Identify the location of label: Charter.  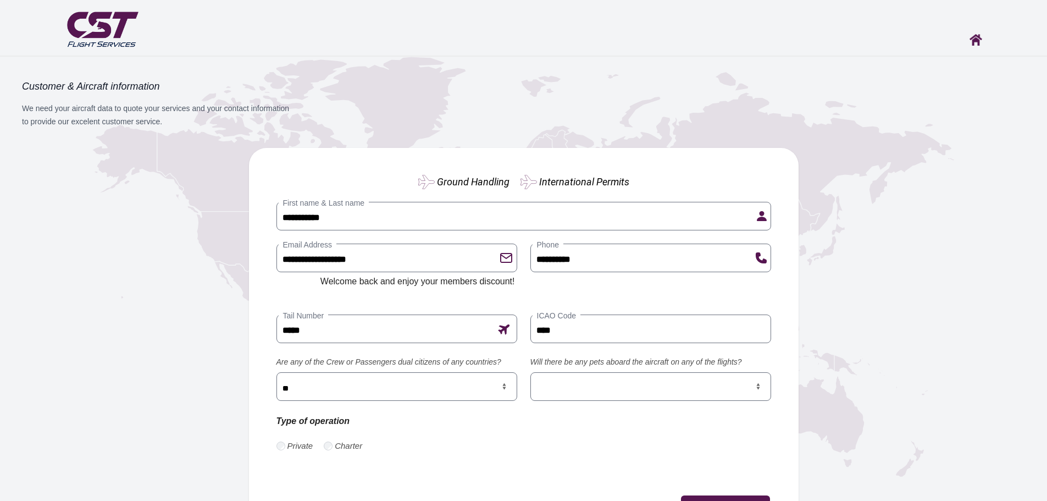
(348, 446).